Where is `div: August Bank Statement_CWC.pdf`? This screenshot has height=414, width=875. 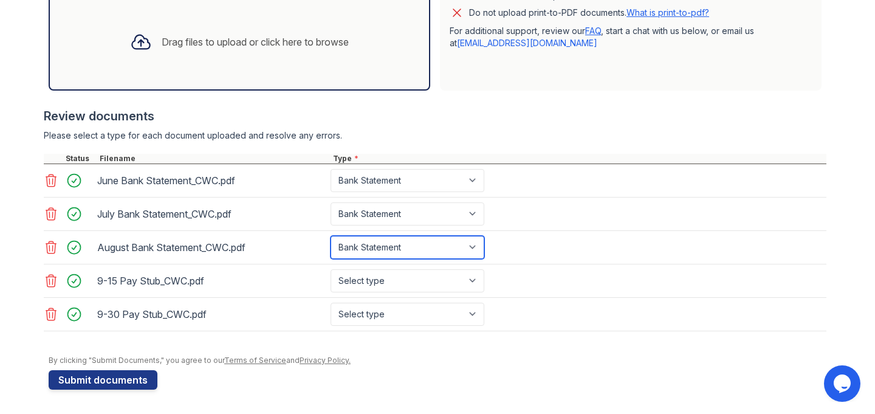
div: August Bank Statement_CWC.pdf is located at coordinates (212, 247).